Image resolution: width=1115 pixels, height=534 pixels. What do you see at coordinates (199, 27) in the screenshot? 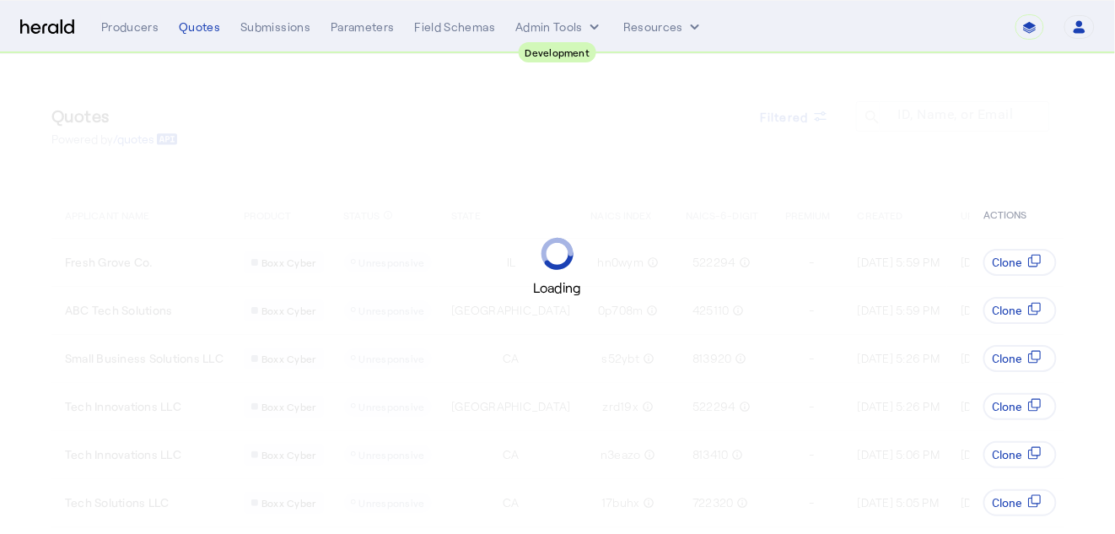
I see `div: Quotes` at bounding box center [199, 27].